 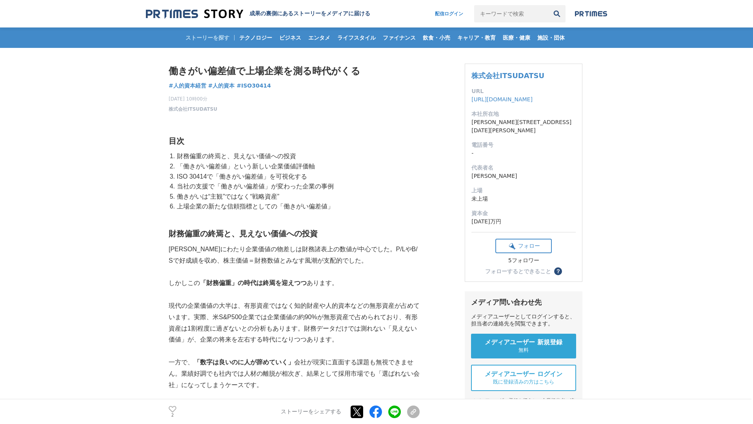 What do you see at coordinates (188, 86) in the screenshot?
I see `span: #人的資本経営` at bounding box center [188, 86].